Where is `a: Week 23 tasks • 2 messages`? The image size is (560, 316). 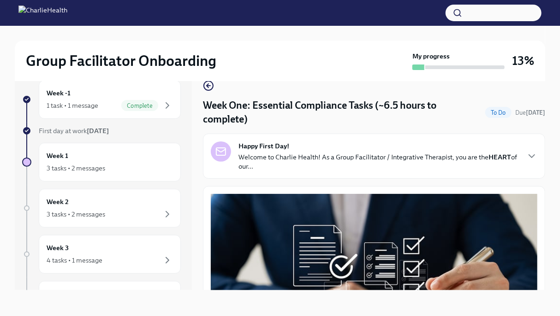 a: Week 23 tasks • 2 messages is located at coordinates (101, 209).